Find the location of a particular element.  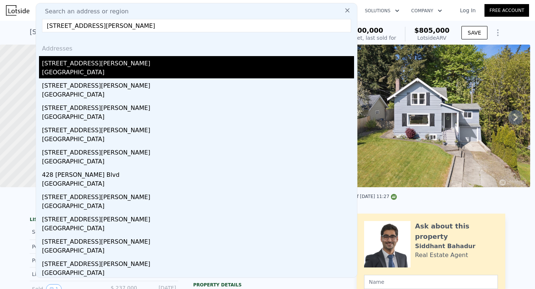

a: Free Account is located at coordinates (507, 10).